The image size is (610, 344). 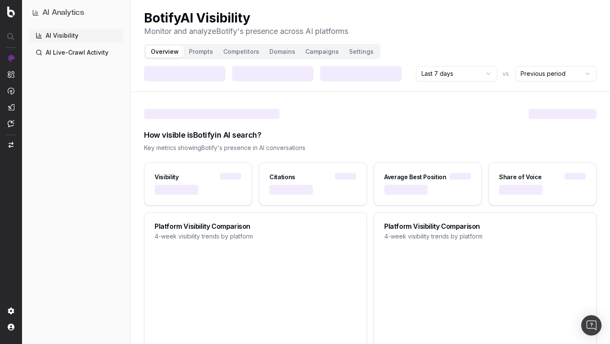 What do you see at coordinates (282, 177) in the screenshot?
I see `div: Citations` at bounding box center [282, 177].